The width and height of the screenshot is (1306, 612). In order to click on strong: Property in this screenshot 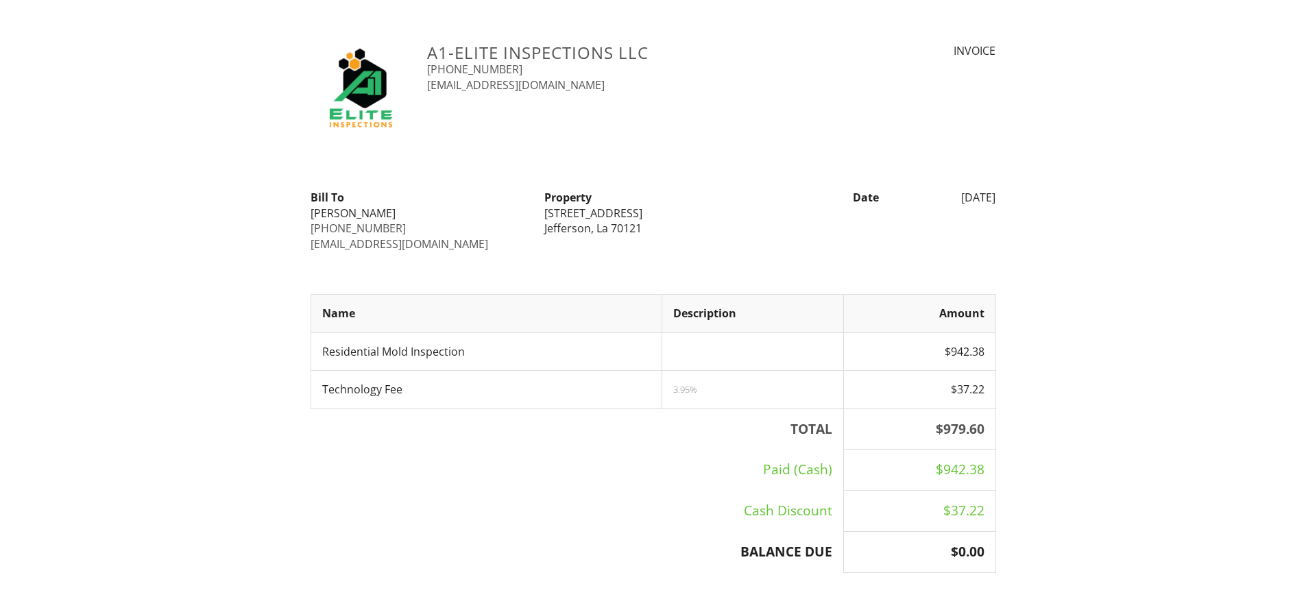, I will do `click(568, 197)`.